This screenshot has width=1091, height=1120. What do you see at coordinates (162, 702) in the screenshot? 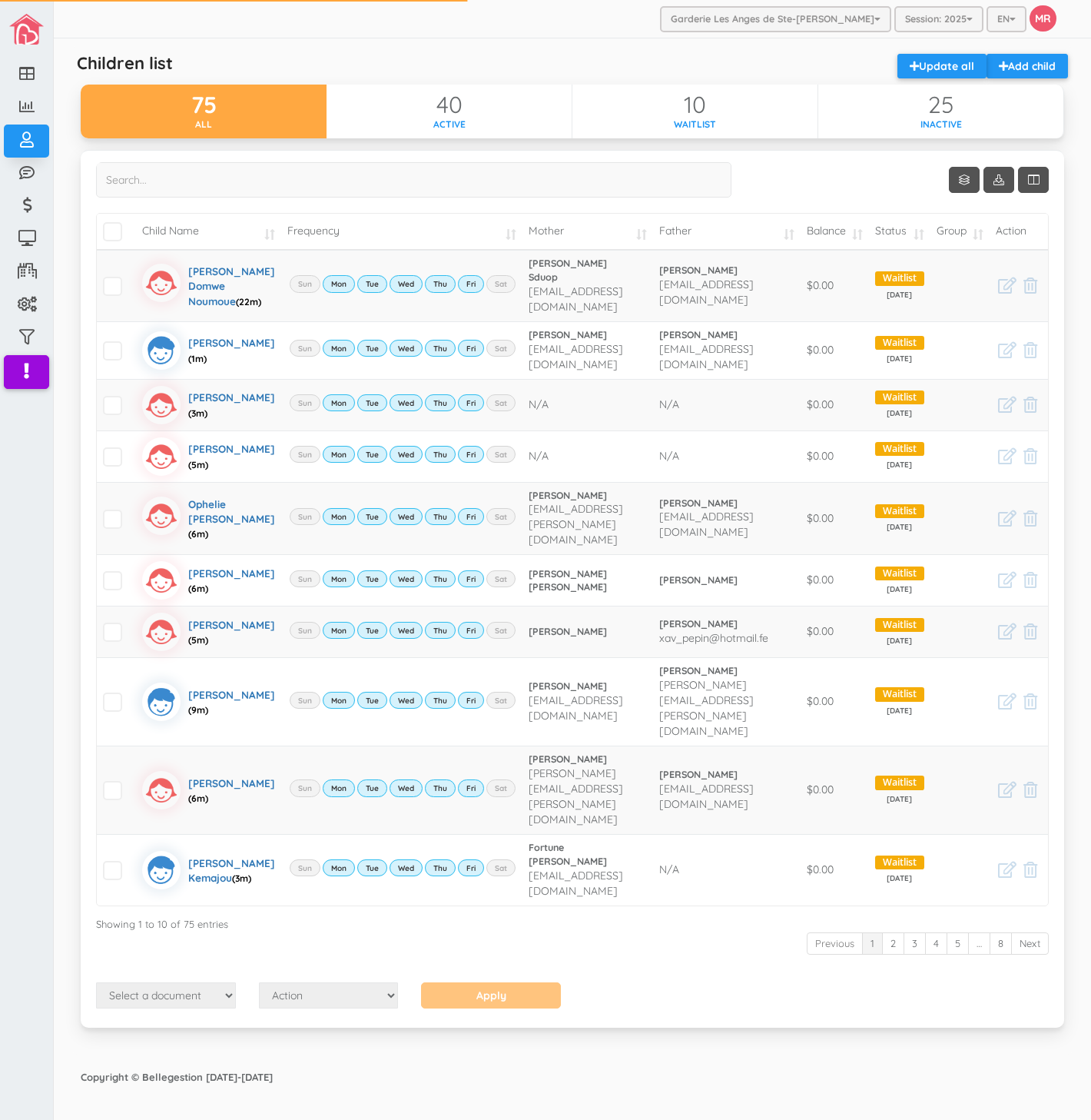
I see `img: boyicon.svg` at bounding box center [162, 702].